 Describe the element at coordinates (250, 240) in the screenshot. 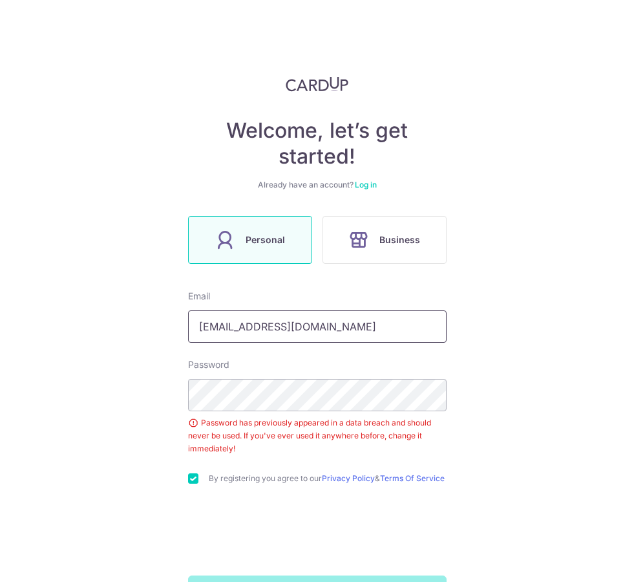

I see `a: Personal` at that location.